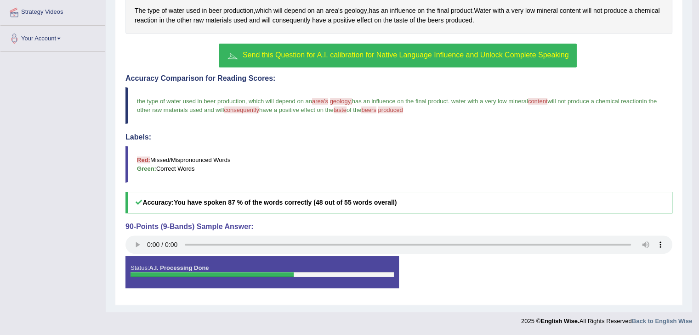 The image size is (699, 335). Describe the element at coordinates (399, 227) in the screenshot. I see `h4: 90-Points (9-Bands) Sample Answer:` at that location.